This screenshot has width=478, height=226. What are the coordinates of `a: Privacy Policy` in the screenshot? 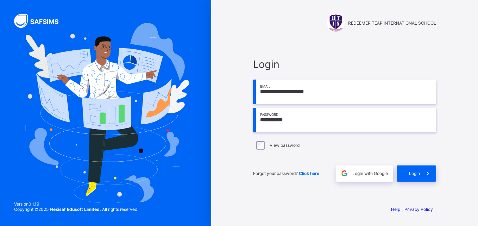 It's located at (418, 209).